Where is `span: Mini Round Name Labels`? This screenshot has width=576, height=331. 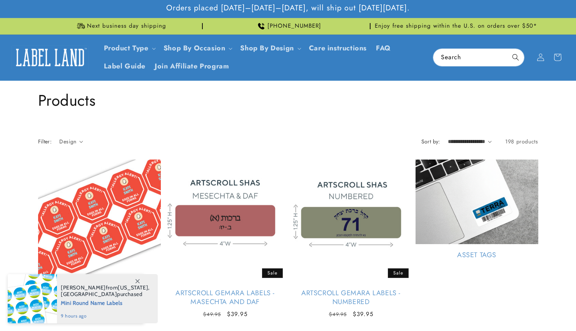
span: Mini Round Name Labels is located at coordinates (105, 302).